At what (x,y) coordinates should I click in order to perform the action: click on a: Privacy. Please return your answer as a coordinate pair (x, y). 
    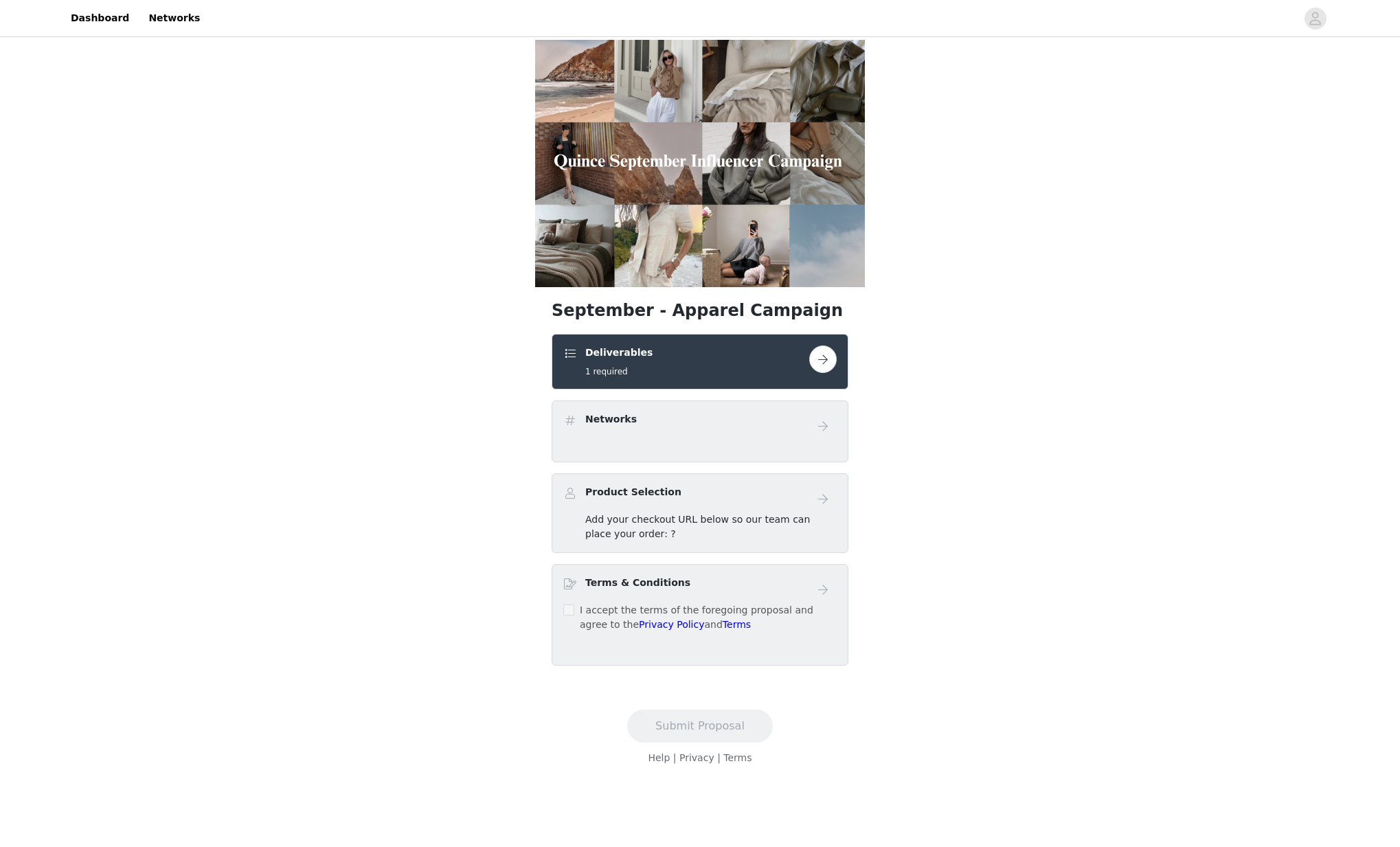
    Looking at the image, I should click on (697, 758).